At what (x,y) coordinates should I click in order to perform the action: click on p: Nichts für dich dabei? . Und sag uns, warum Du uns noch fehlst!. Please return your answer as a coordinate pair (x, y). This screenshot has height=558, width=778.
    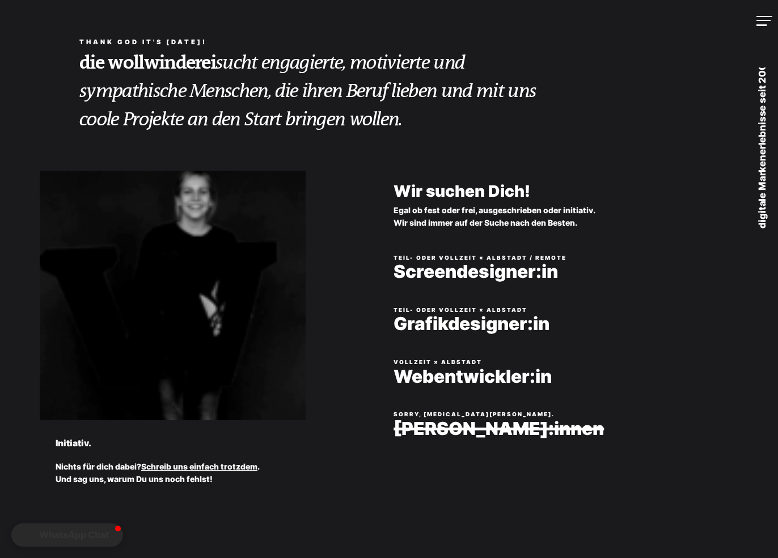
    Looking at the image, I should click on (202, 473).